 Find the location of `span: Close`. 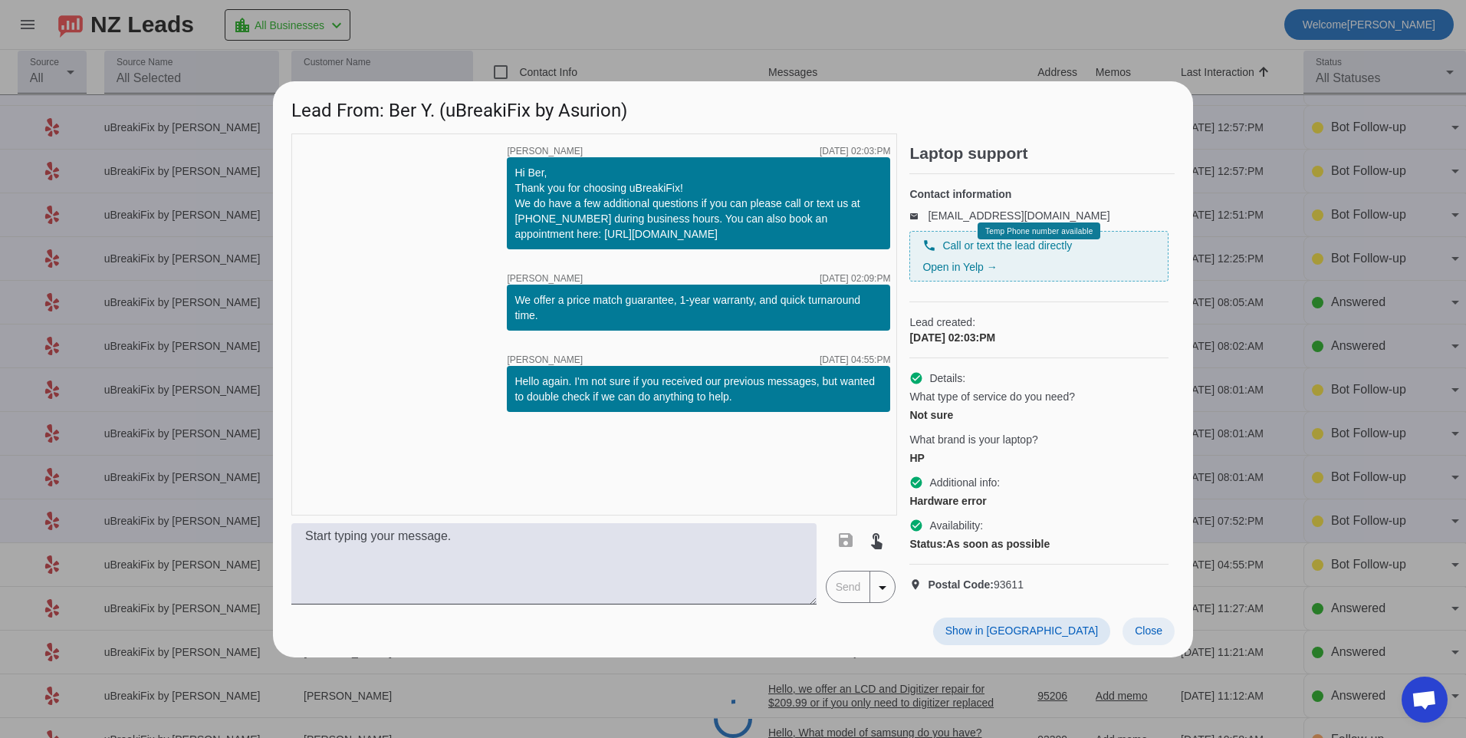

span: Close is located at coordinates (1149, 630).